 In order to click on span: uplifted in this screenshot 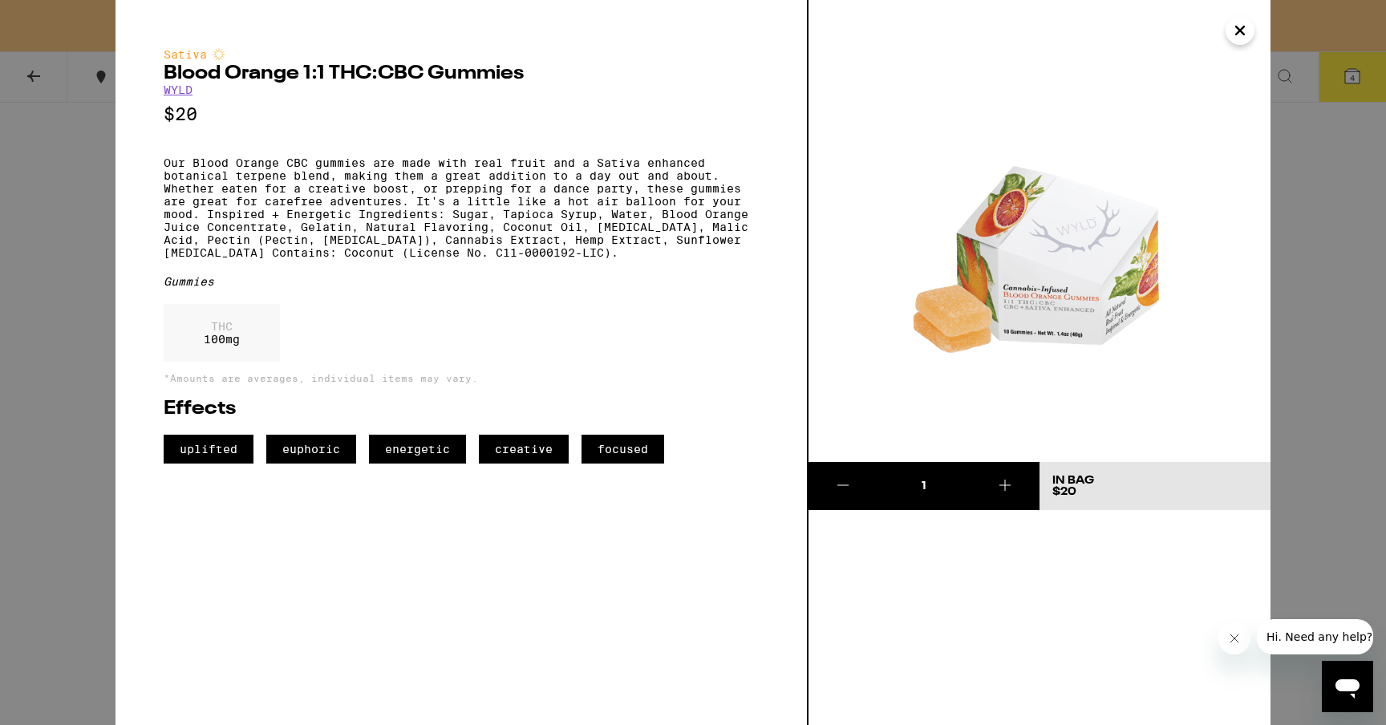, I will do `click(209, 449)`.